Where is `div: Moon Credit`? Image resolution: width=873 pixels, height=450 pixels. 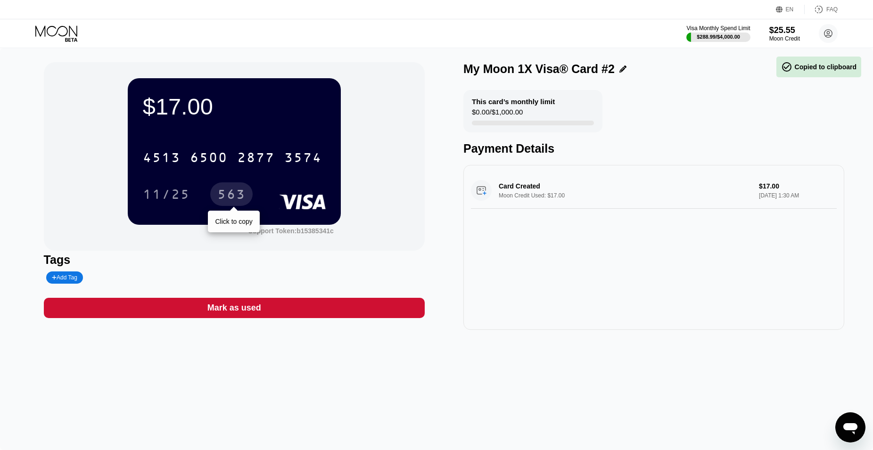
div: Moon Credit is located at coordinates (784, 39).